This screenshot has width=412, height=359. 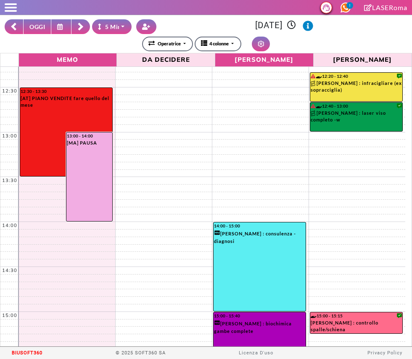 What do you see at coordinates (259, 226) in the screenshot?
I see `div: 14:00 - 15:00` at bounding box center [259, 226].